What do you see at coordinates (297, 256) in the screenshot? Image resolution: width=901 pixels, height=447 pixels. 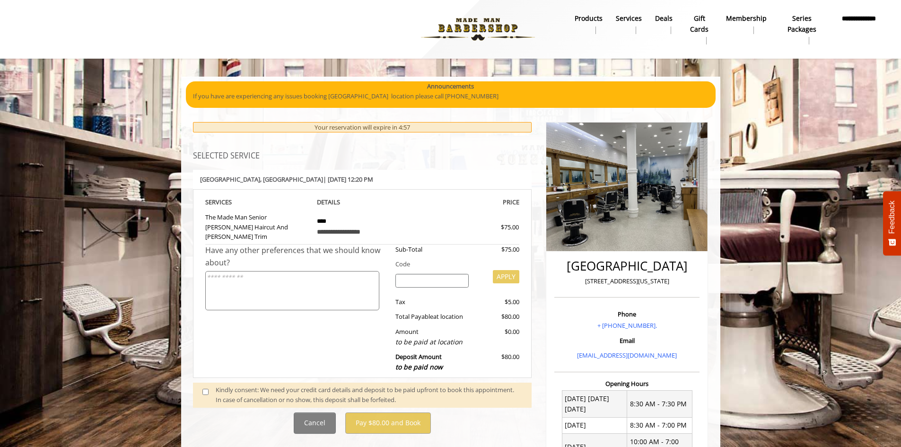 I see `div: Have any other preferences that we should know about?` at bounding box center [297, 256].